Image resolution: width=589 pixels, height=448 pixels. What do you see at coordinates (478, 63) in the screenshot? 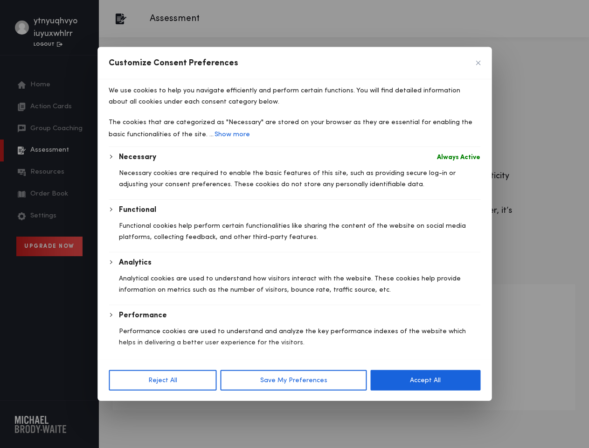
I see `img: Close` at bounding box center [478, 63].